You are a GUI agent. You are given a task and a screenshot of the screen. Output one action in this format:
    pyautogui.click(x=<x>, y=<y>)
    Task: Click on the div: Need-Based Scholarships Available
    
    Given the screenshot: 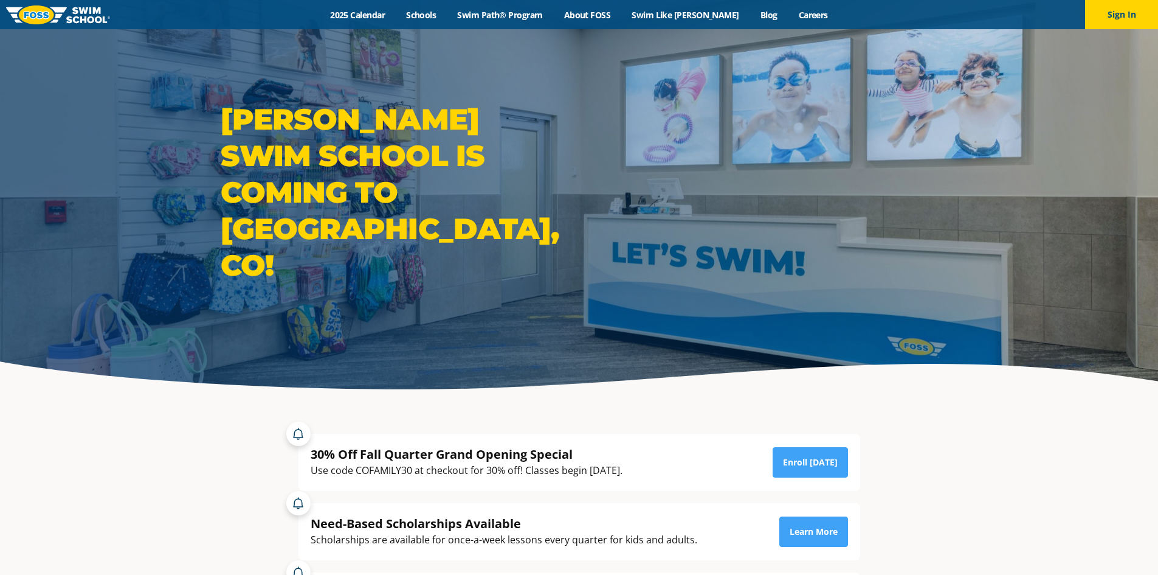 What is the action you would take?
    pyautogui.click(x=504, y=523)
    